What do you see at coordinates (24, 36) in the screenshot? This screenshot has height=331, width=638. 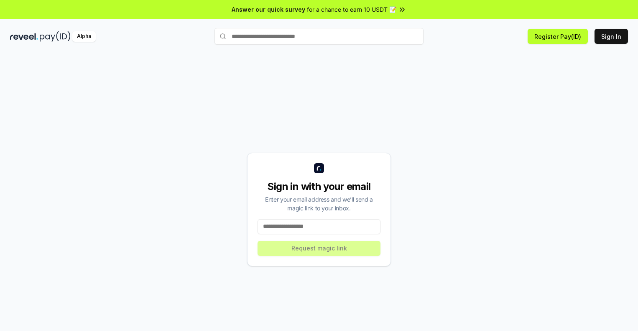 I see `img: reveel_dark` at bounding box center [24, 36].